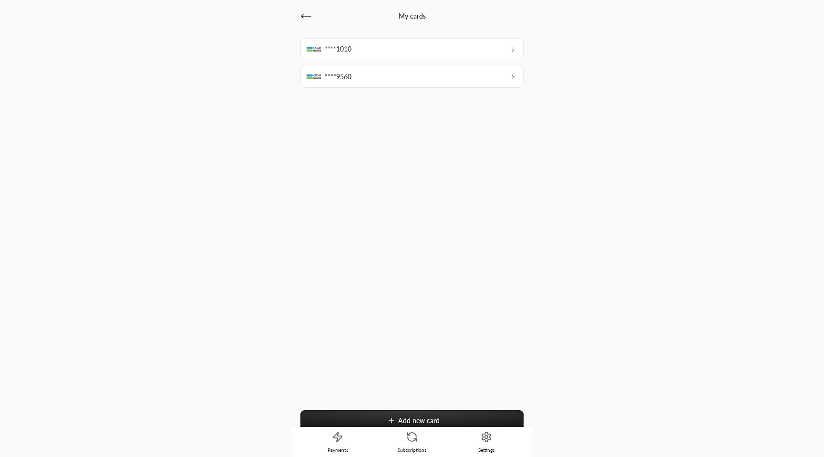  Describe the element at coordinates (412, 442) in the screenshot. I see `a: Subscriptions` at that location.